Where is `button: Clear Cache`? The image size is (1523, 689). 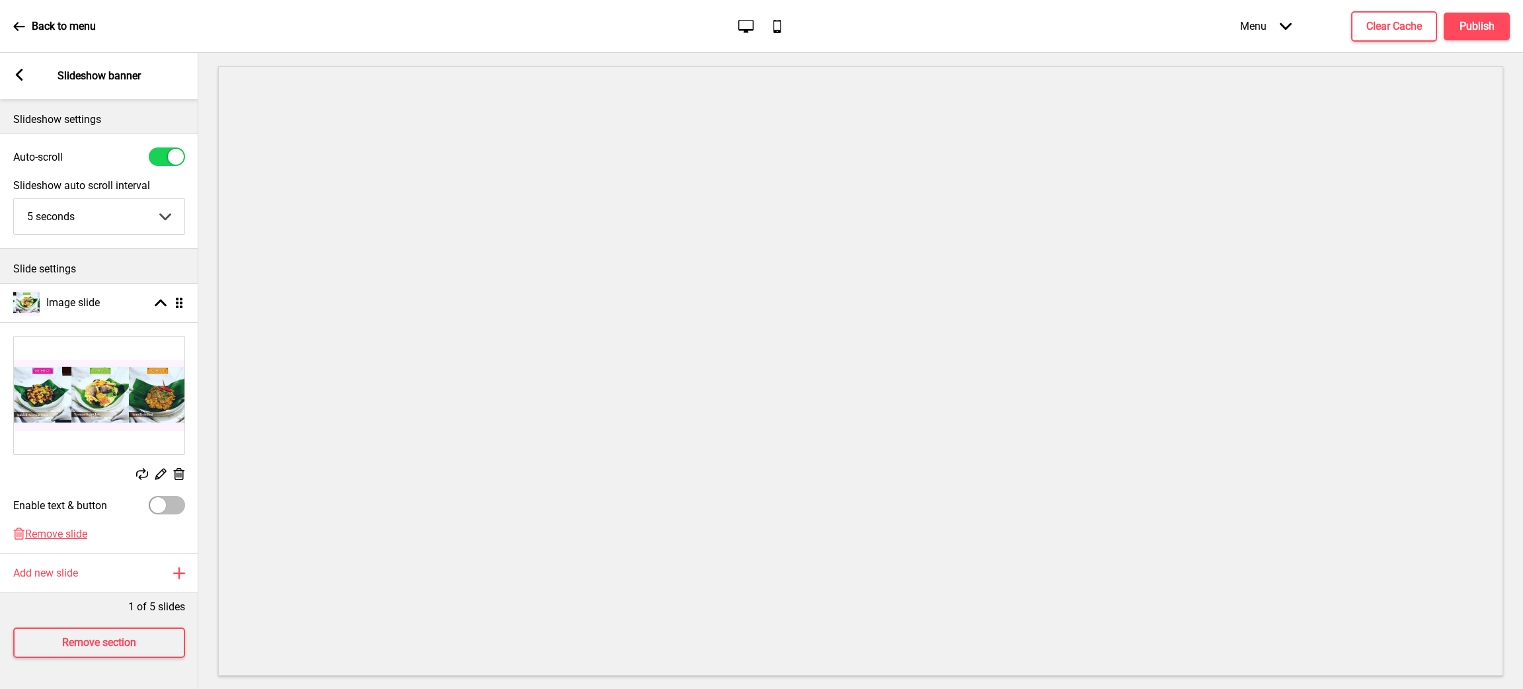
button: Clear Cache is located at coordinates (1394, 26).